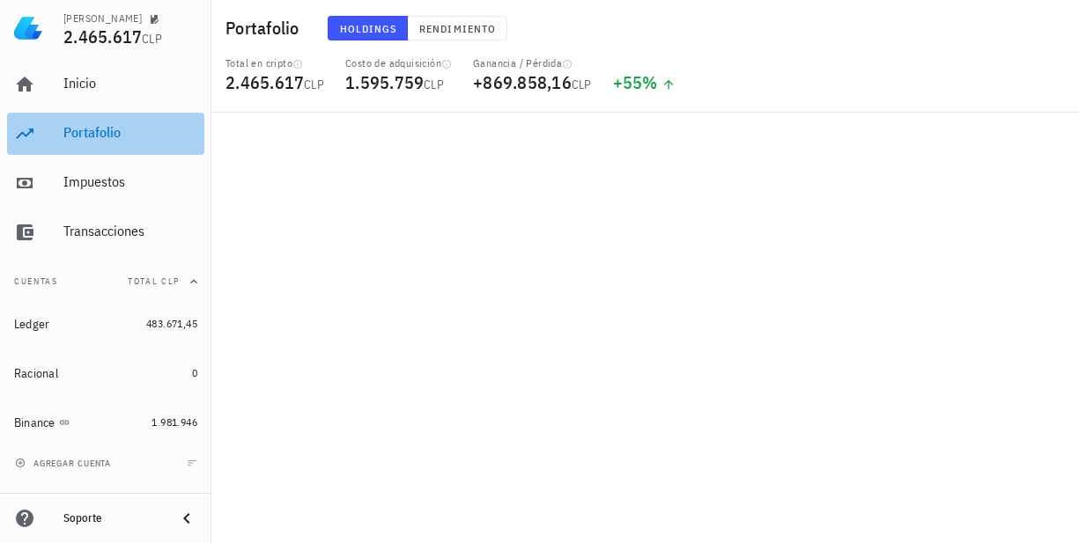  What do you see at coordinates (384, 82) in the screenshot?
I see `span: 1.595.759` at bounding box center [384, 82].